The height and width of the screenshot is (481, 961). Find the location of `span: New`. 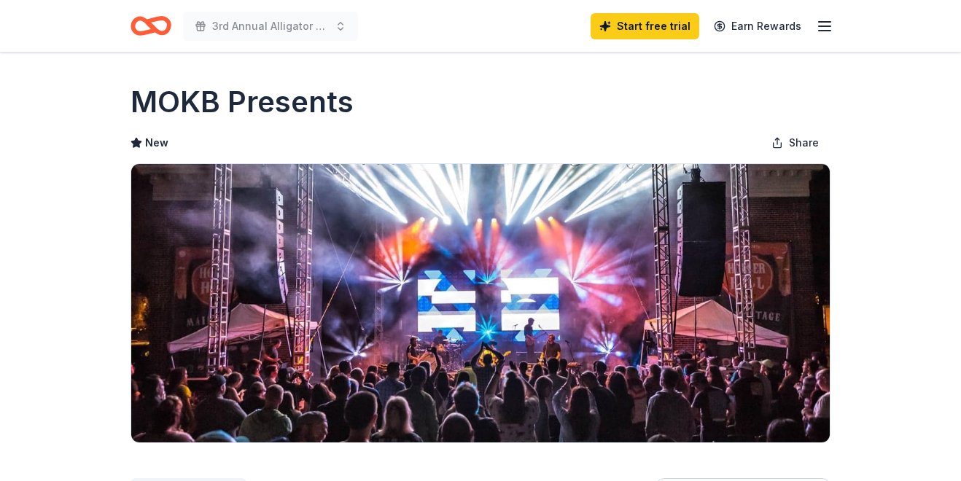

span: New is located at coordinates (157, 143).